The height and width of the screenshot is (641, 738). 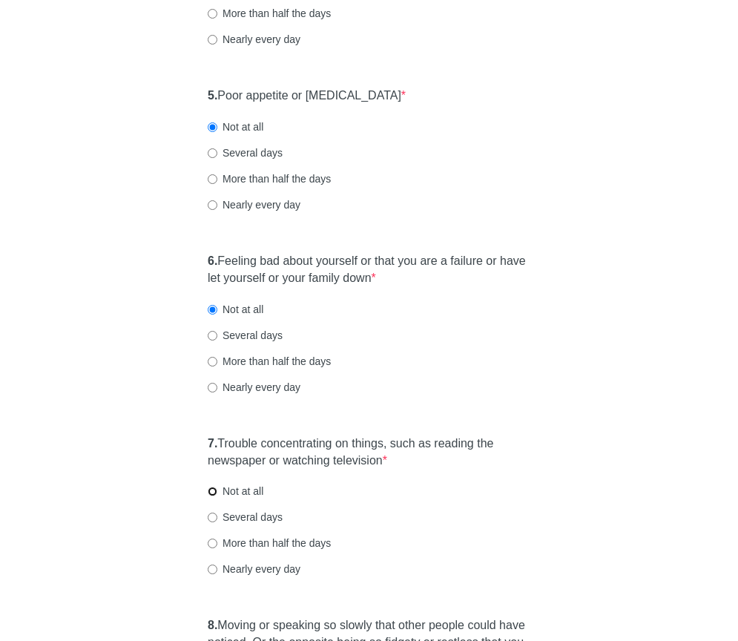 I want to click on strong: 8., so click(x=212, y=625).